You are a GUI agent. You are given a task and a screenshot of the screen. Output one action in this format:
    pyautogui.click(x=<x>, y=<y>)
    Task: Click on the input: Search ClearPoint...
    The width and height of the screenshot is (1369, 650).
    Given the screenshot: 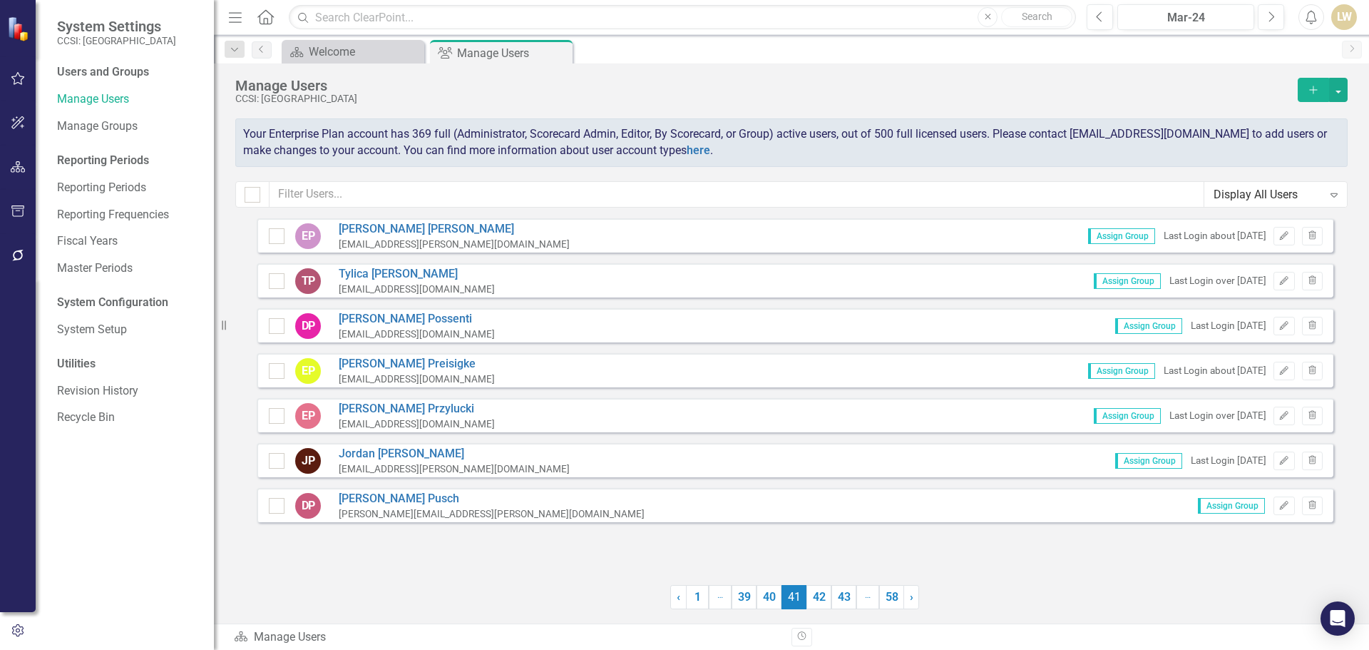 What is the action you would take?
    pyautogui.click(x=683, y=17)
    